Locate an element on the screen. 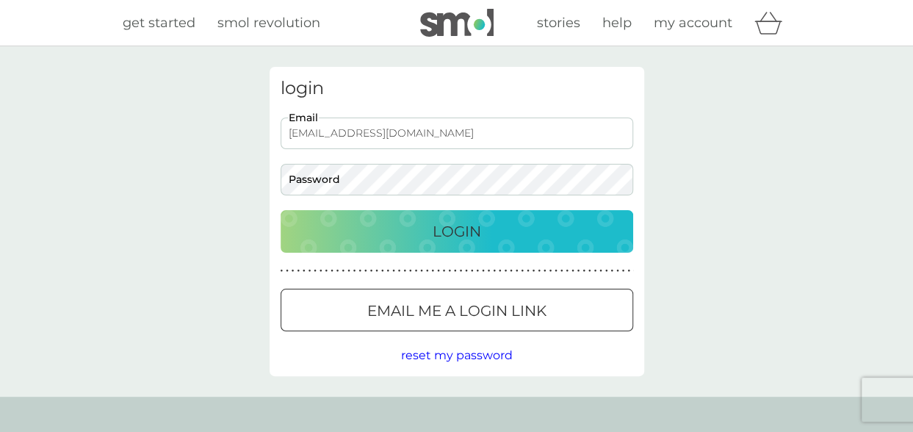 Image resolution: width=913 pixels, height=432 pixels. span: help is located at coordinates (617, 23).